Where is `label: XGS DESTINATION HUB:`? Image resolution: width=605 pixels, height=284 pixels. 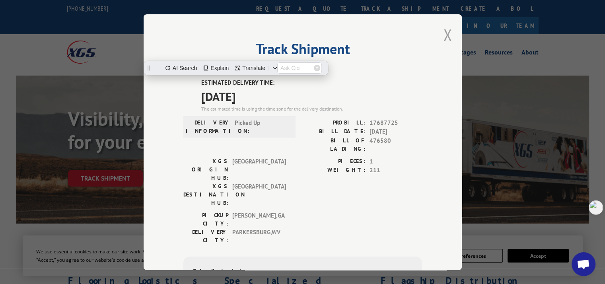 label: XGS DESTINATION HUB: is located at coordinates (206, 194).